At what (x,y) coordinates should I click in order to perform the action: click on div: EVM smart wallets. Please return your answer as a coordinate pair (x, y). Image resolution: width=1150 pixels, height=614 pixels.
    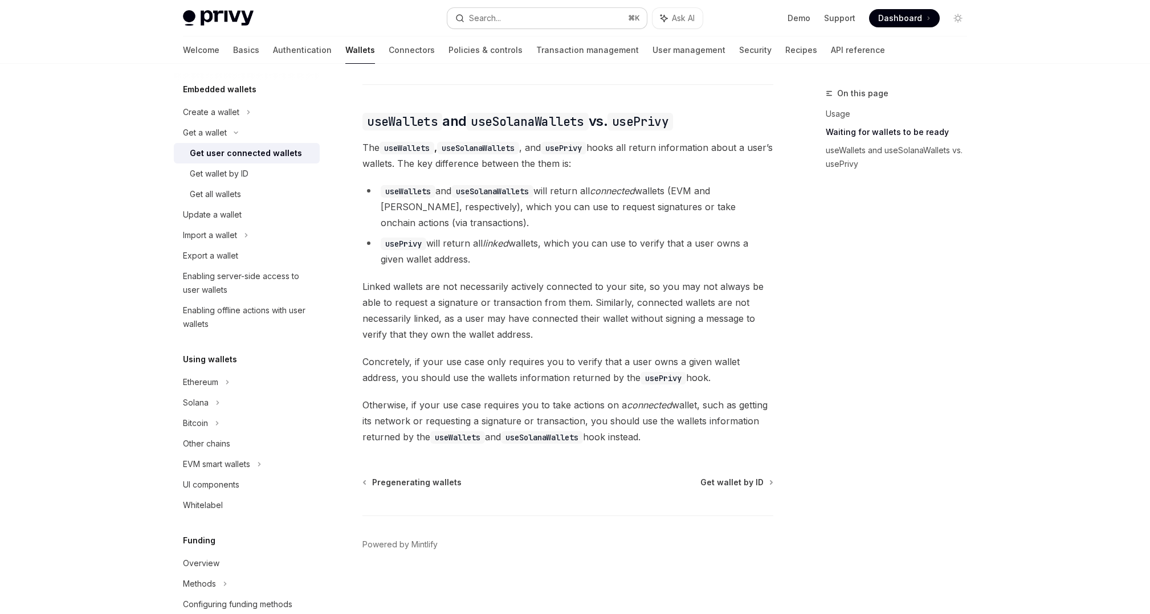
    Looking at the image, I should click on (216, 464).